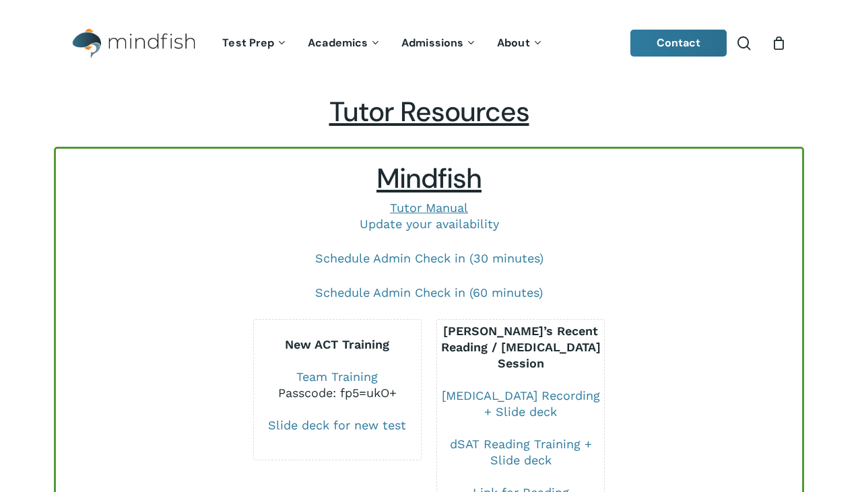 The height and width of the screenshot is (492, 858). I want to click on a: About, so click(520, 43).